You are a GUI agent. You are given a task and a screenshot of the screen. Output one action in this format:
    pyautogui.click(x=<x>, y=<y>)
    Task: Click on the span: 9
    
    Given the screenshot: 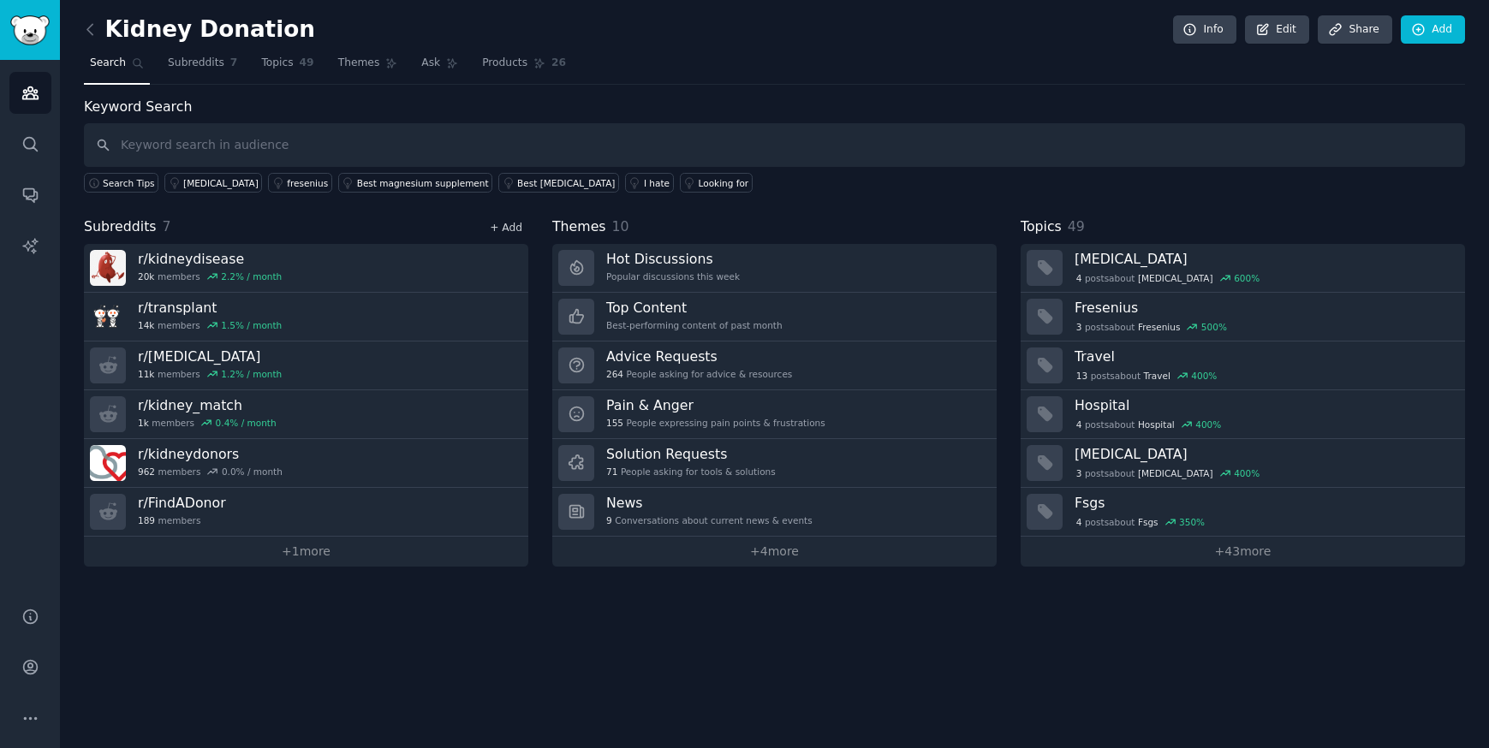 What is the action you would take?
    pyautogui.click(x=609, y=521)
    